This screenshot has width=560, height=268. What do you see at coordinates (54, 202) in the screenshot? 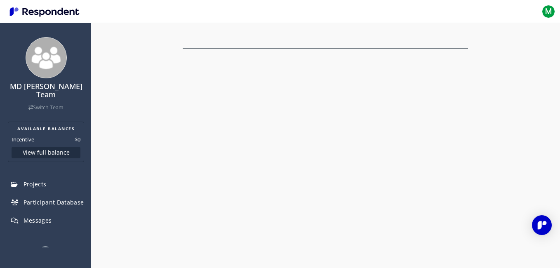
I see `span: Participant Database` at bounding box center [54, 202].